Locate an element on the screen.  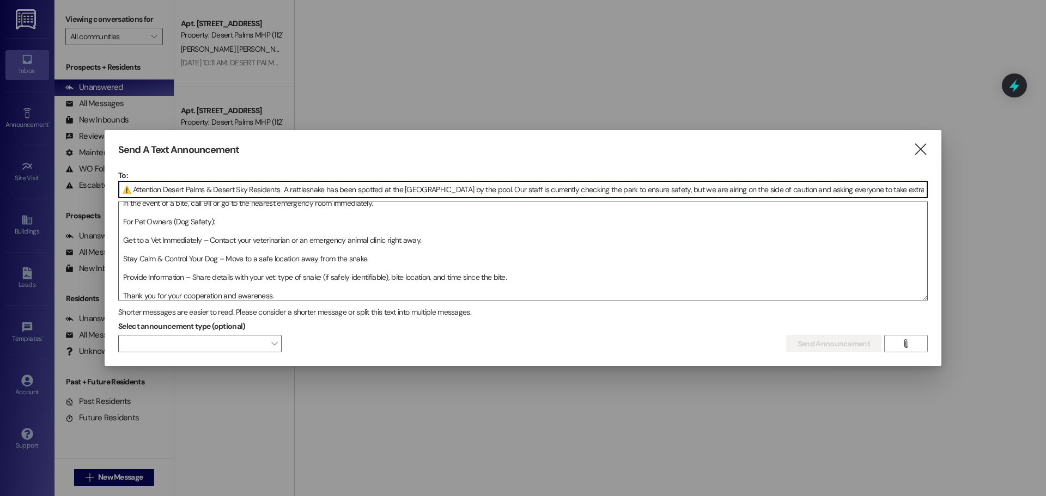
span: Send Announcement is located at coordinates (834, 344).